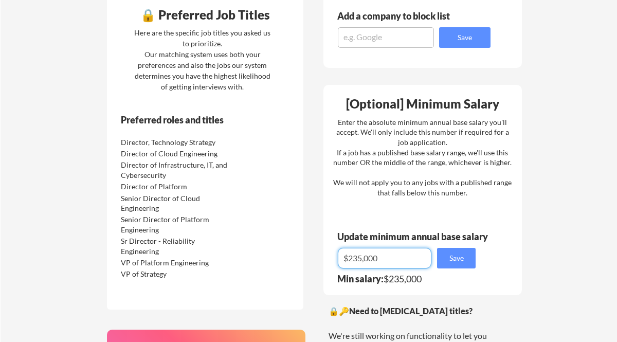 The image size is (617, 342). Describe the element at coordinates (175, 263) in the screenshot. I see `div: VP of Platform Engineering` at that location.